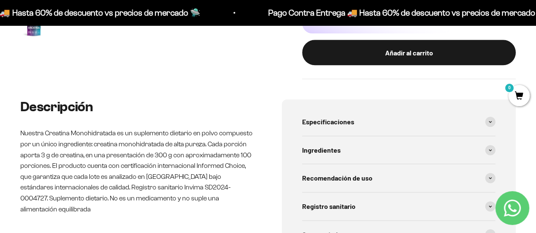 The width and height of the screenshot is (536, 233). I want to click on span: Enviar, so click(156, 133).